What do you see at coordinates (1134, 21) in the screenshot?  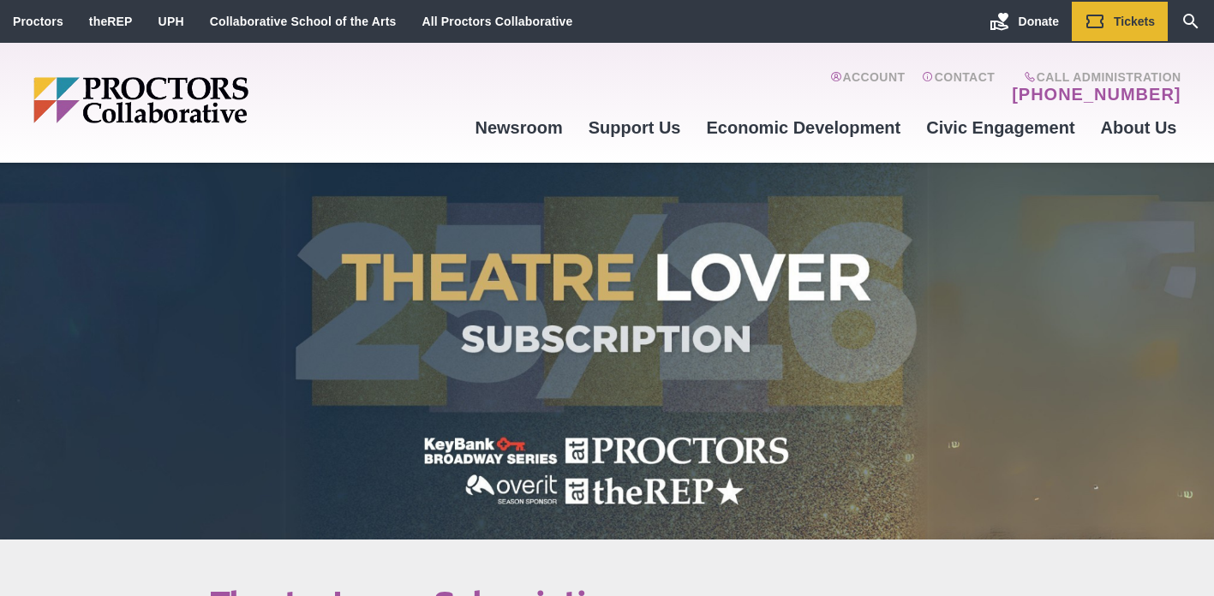 I see `span: Tickets` at bounding box center [1134, 21].